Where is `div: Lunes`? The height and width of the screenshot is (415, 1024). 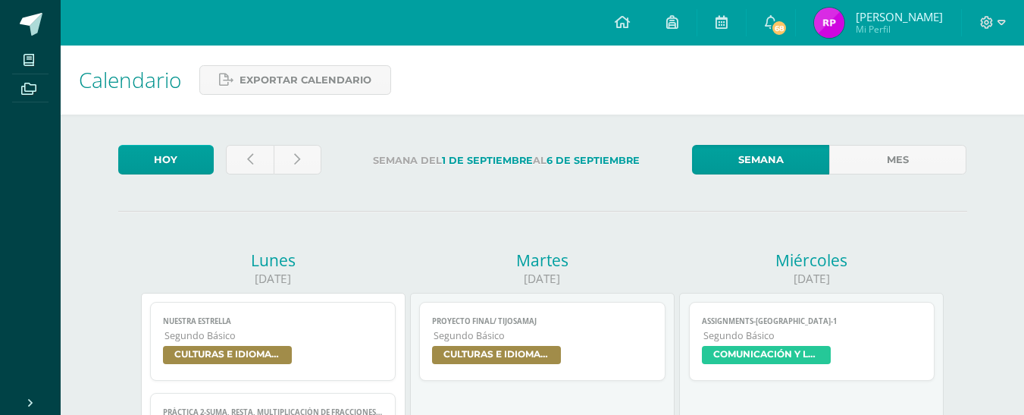
div: Lunes is located at coordinates (273, 260).